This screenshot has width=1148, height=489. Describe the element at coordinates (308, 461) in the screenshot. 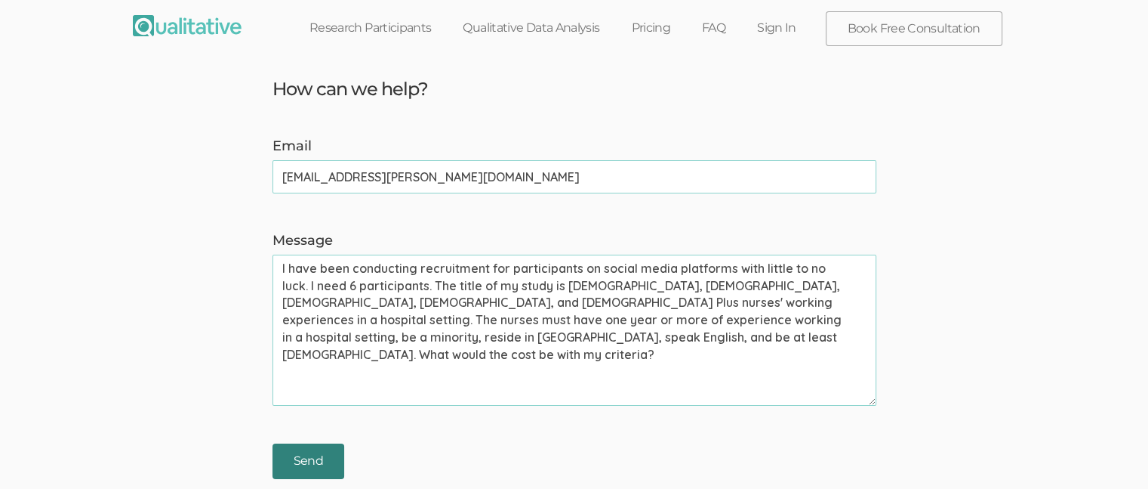

I see `input: Send` at that location.